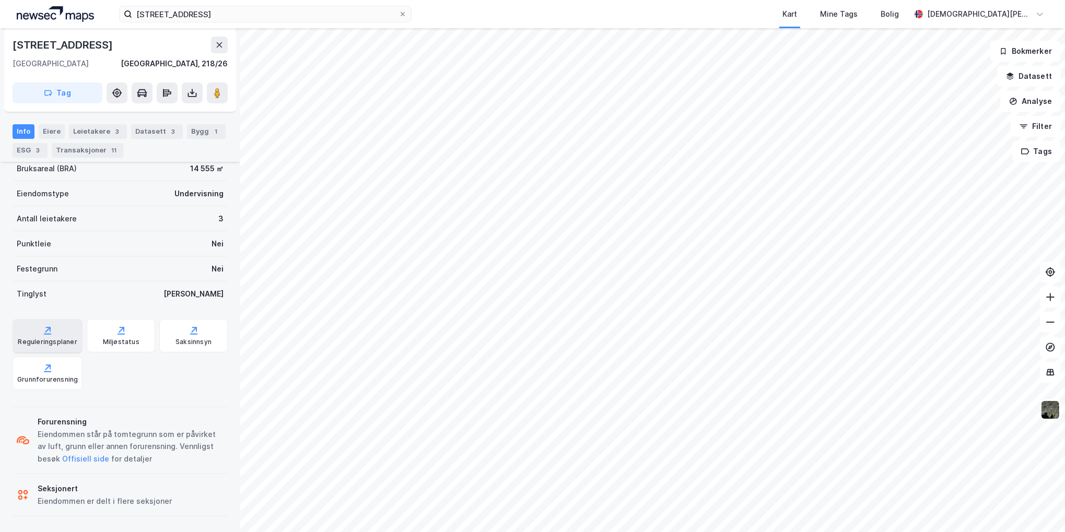 This screenshot has height=532, width=1065. What do you see at coordinates (1036, 126) in the screenshot?
I see `button: Filter` at bounding box center [1036, 126].